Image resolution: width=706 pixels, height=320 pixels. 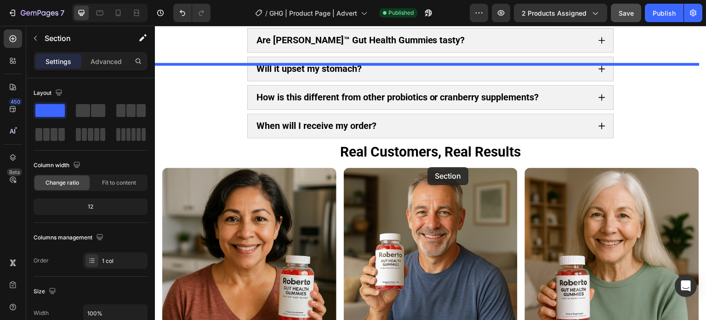 I want to click on div: Columns management, so click(x=69, y=237).